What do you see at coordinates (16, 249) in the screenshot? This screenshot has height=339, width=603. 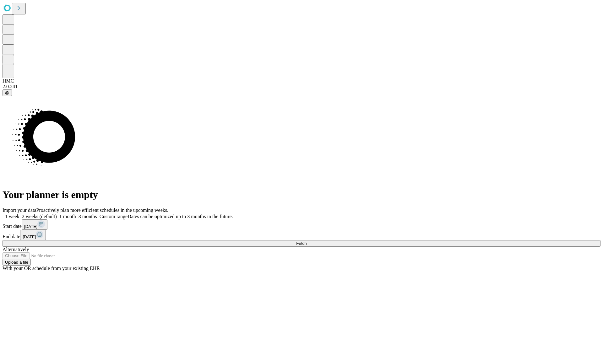 I see `span: Alternatively` at bounding box center [16, 249].